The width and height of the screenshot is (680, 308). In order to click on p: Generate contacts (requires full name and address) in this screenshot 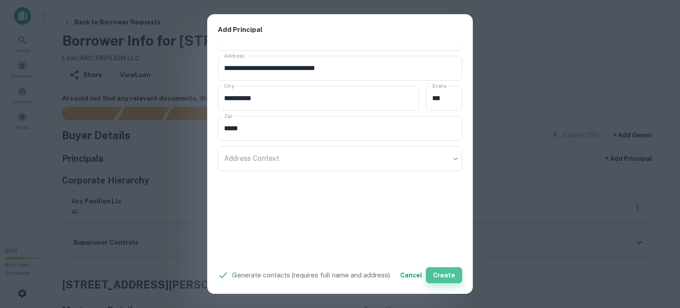, I will do `click(311, 275)`.